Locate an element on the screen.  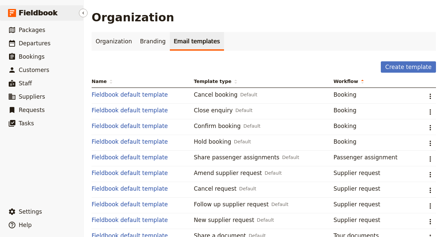
span: Requests is located at coordinates (32, 110).